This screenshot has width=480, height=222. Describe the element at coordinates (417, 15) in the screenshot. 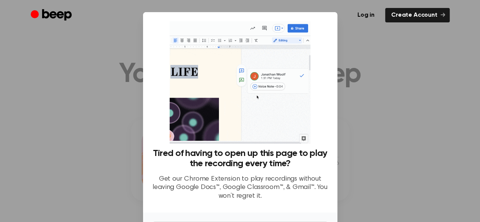

I see `a: Create Account` at that location.